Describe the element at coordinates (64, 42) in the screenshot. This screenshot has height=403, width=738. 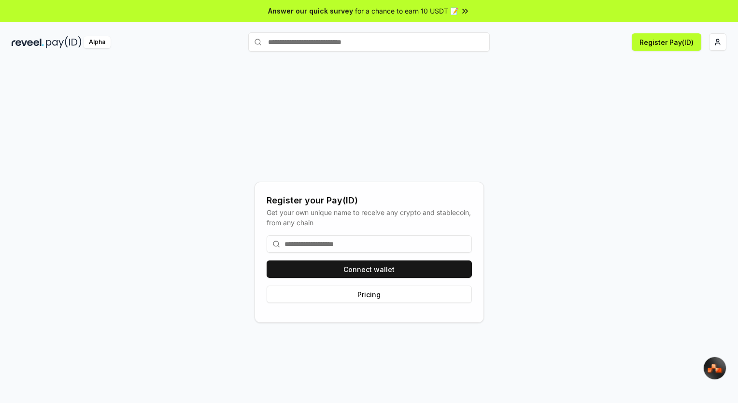
I see `img: pay_id` at that location.